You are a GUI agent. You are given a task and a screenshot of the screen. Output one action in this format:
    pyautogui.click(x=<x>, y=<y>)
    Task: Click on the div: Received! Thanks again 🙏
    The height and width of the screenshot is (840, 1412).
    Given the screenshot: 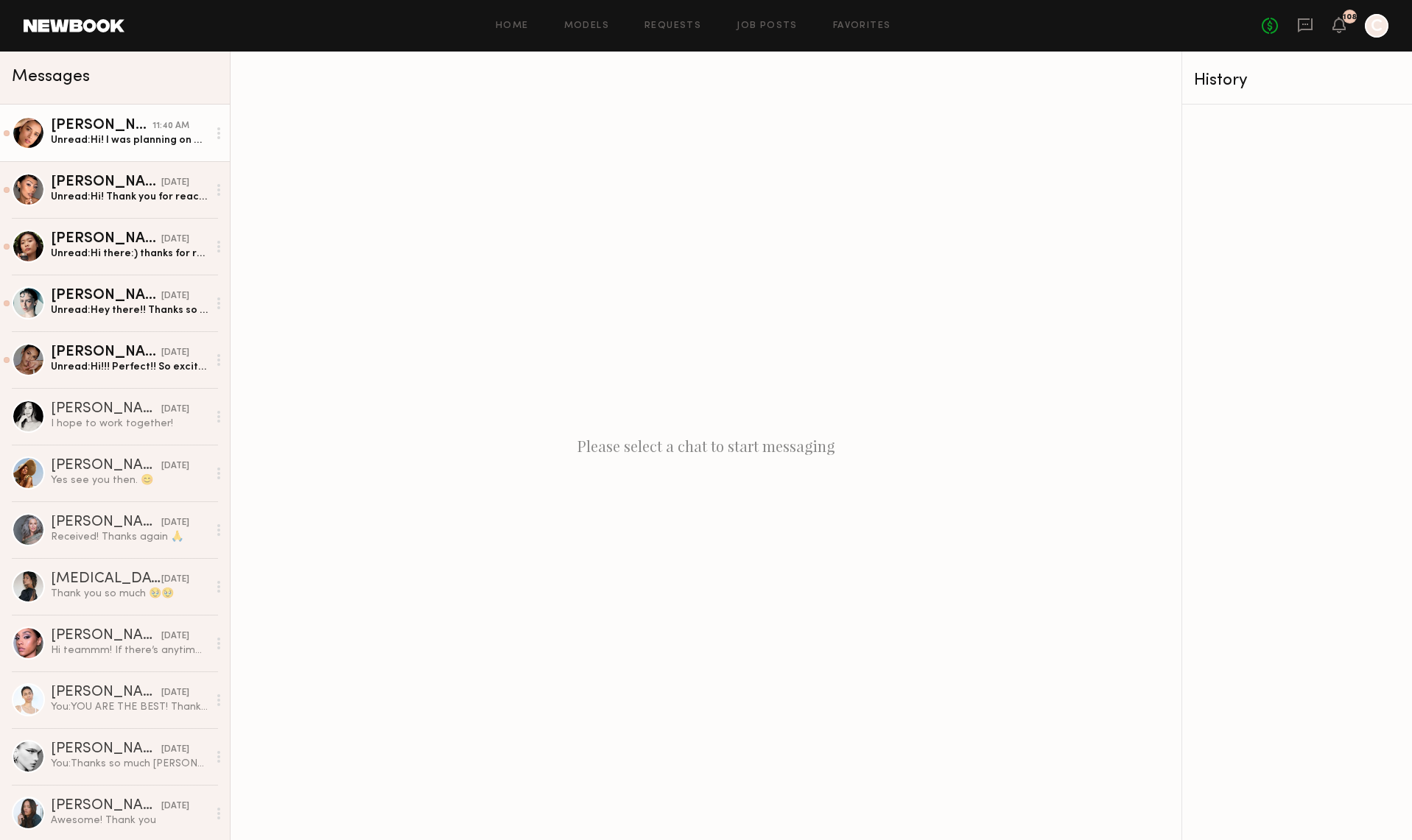 What is the action you would take?
    pyautogui.click(x=129, y=537)
    